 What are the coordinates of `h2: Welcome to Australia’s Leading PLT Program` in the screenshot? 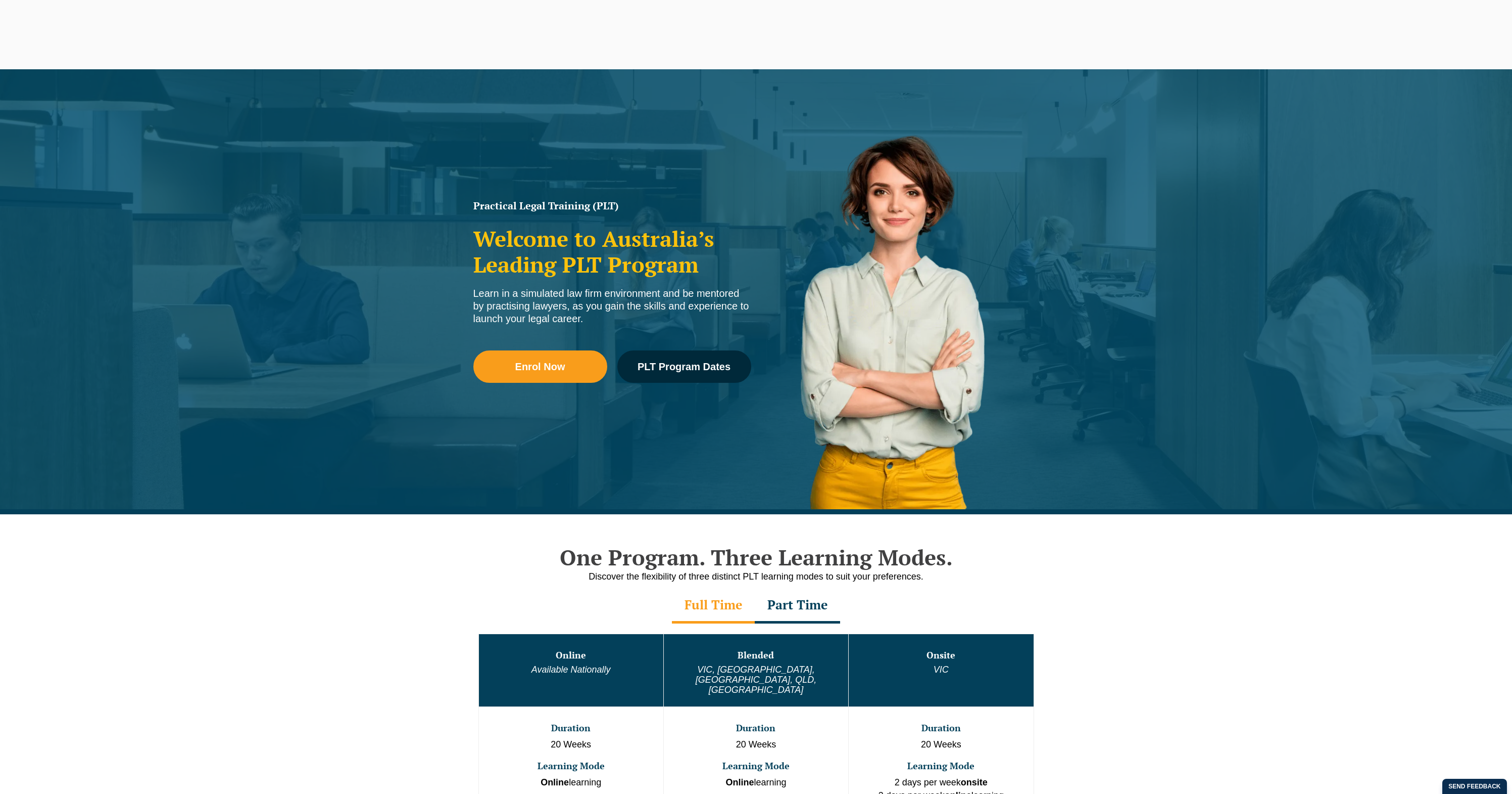 It's located at (612, 251).